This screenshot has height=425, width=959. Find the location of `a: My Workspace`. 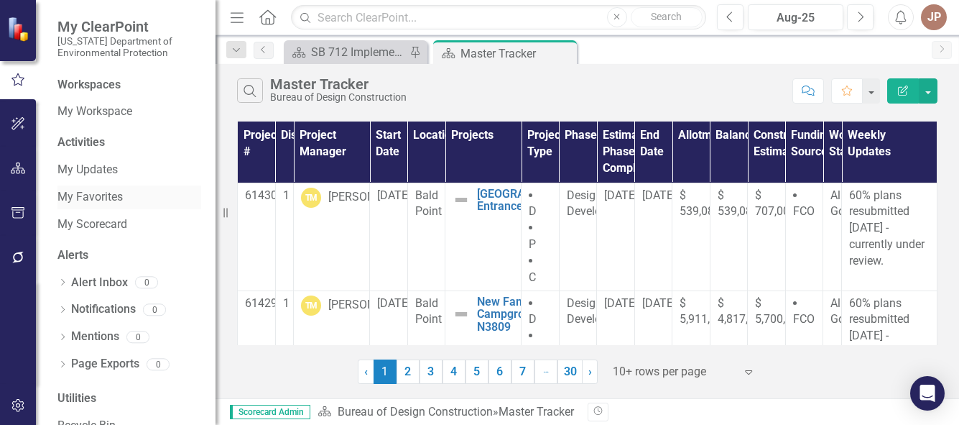

a: My Workspace is located at coordinates (129, 111).